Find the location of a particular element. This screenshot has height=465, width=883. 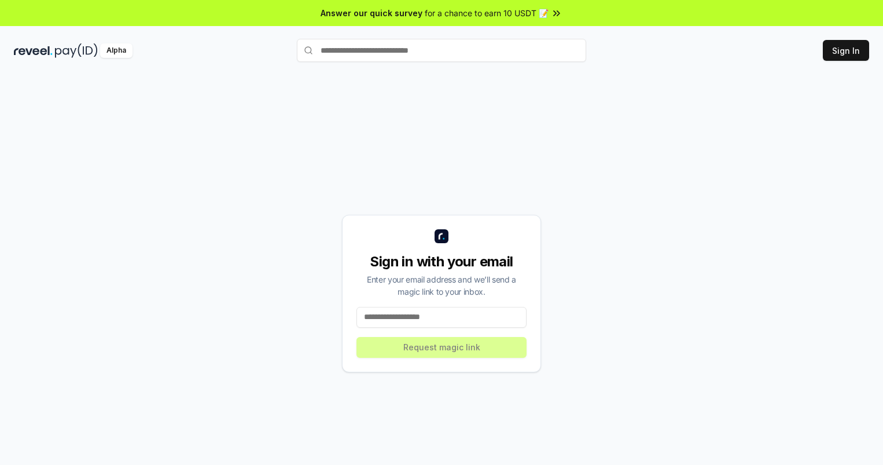

div: Sign in with your email is located at coordinates (441, 261).